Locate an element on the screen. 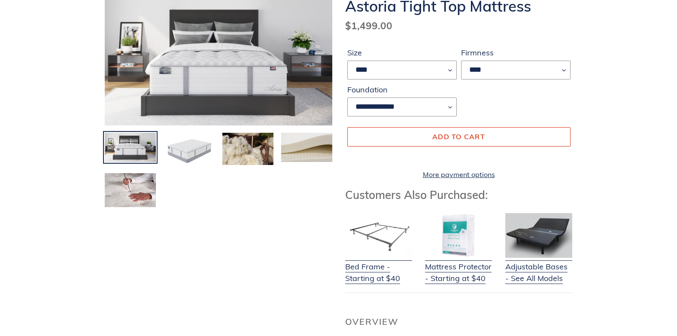 The height and width of the screenshot is (336, 677). img: Adjustable Base is located at coordinates (539, 235).